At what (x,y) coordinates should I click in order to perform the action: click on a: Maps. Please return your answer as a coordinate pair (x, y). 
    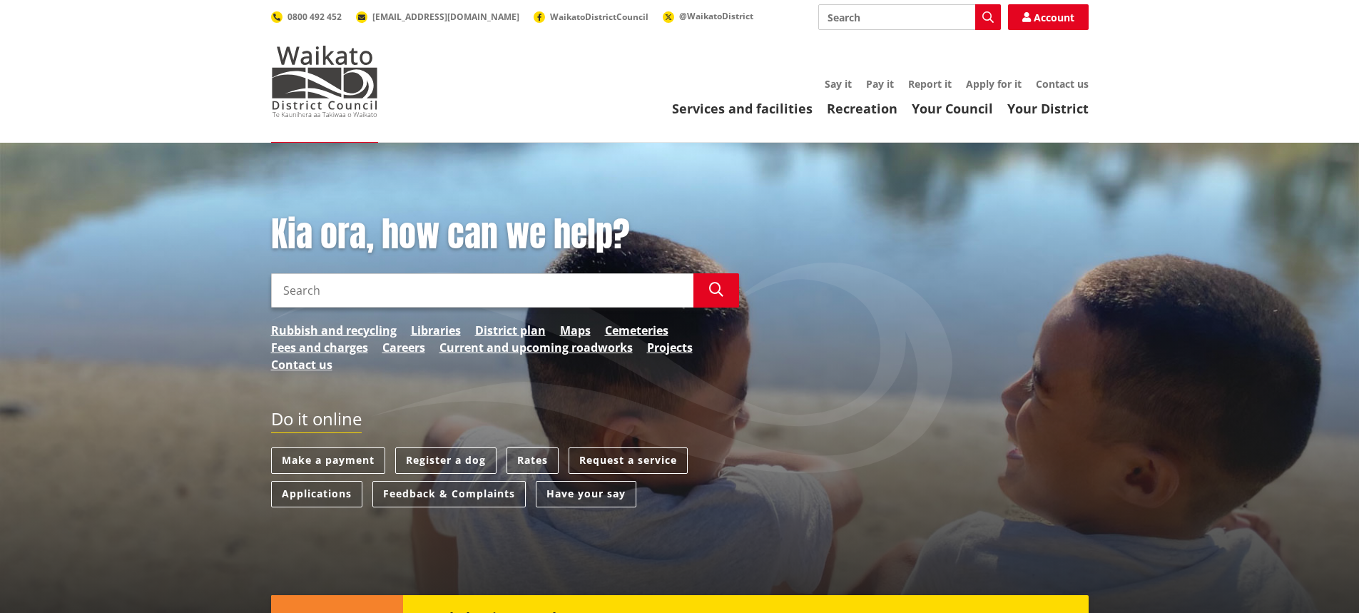
    Looking at the image, I should click on (575, 330).